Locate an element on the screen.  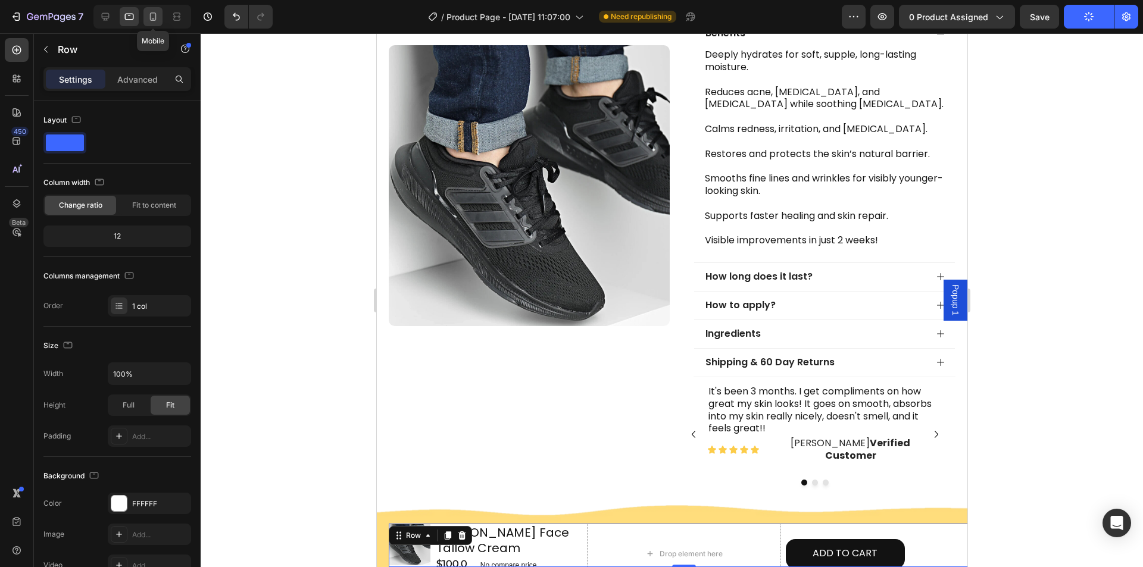
p: Row is located at coordinates (108, 49).